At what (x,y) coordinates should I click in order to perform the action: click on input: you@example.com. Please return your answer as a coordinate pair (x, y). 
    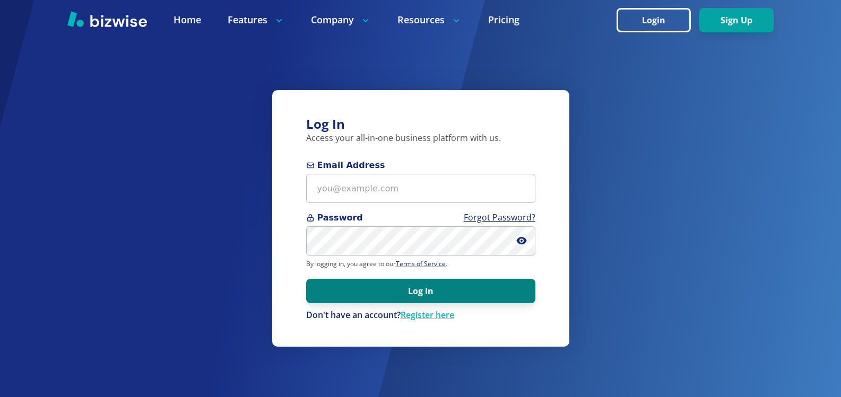
    Looking at the image, I should click on (421, 188).